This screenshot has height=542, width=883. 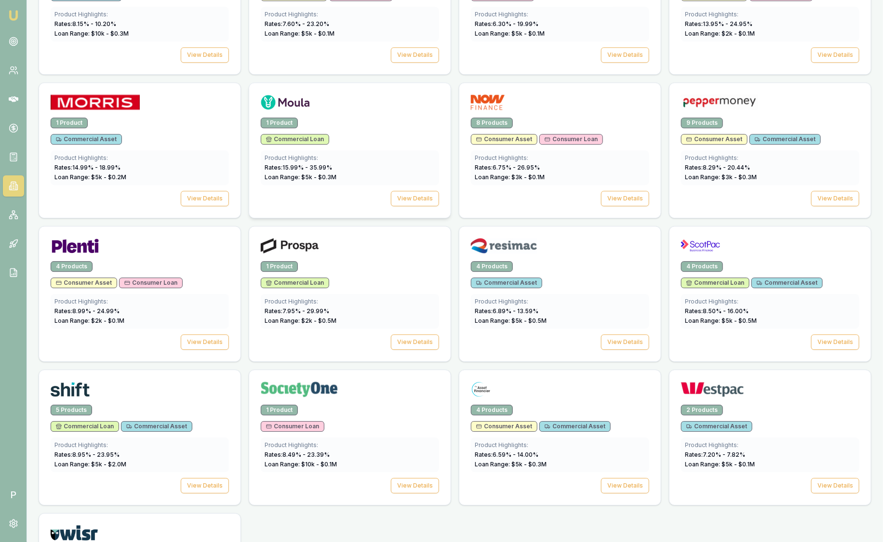 I want to click on span: Rates: 6.59 % - 14.00 %, so click(x=507, y=454).